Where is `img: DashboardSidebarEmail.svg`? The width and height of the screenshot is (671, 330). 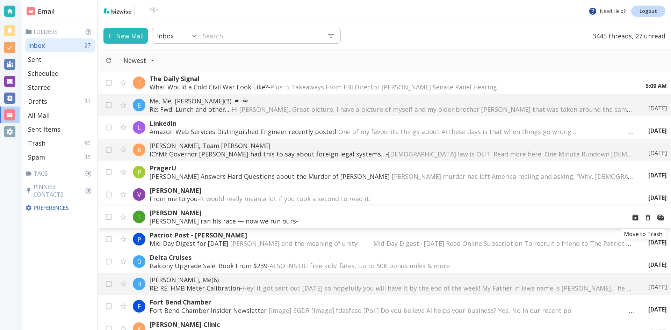 img: DashboardSidebarEmail.svg is located at coordinates (31, 11).